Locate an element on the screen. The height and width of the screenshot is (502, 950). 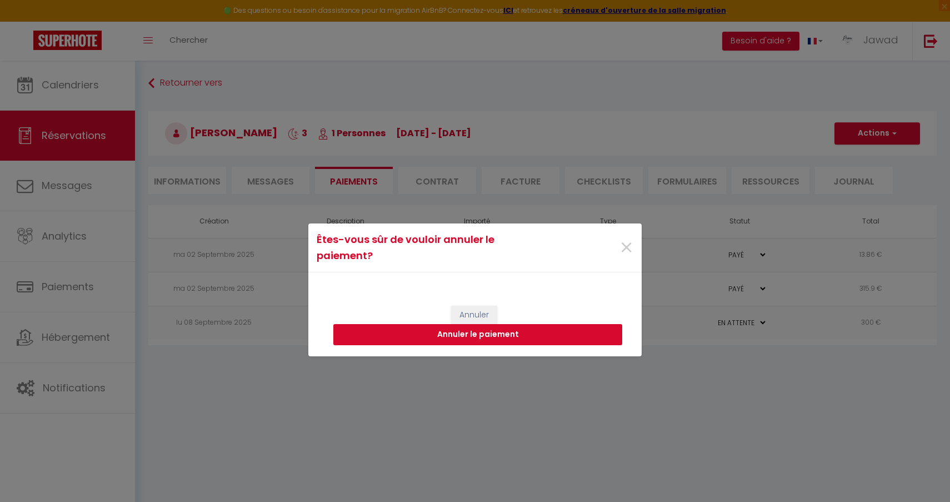
button: Close is located at coordinates (626, 248).